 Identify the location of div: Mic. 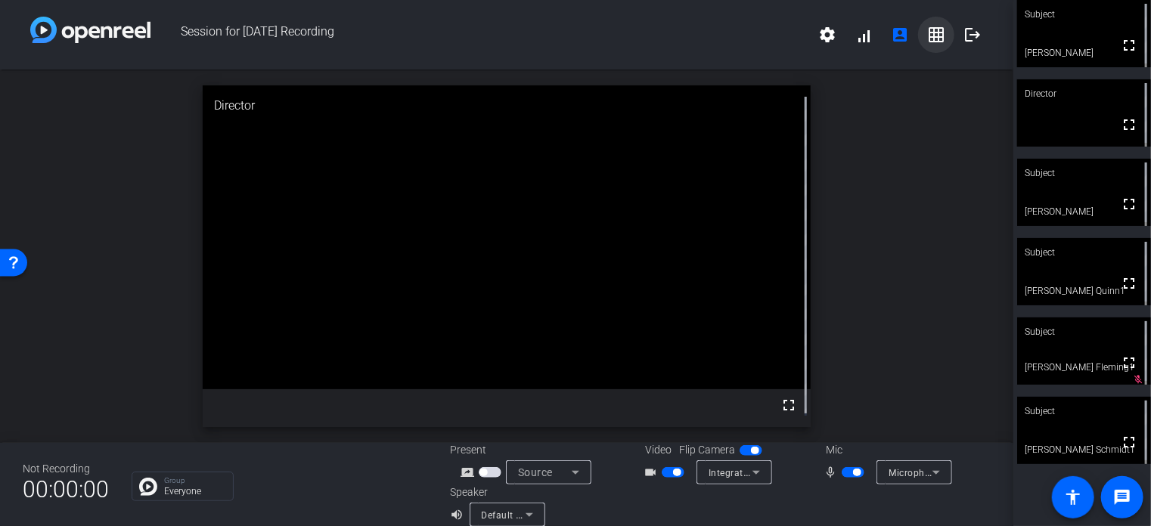
(886, 450).